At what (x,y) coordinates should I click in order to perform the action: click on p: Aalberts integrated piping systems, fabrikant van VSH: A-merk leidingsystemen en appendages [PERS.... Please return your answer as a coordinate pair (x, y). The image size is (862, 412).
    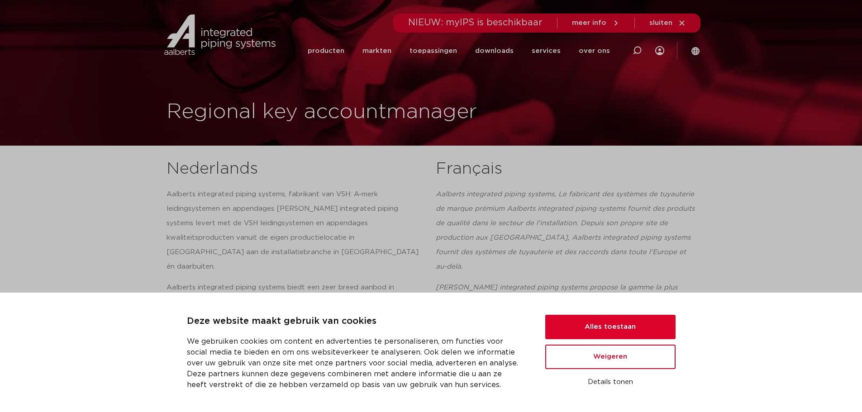
    Looking at the image, I should click on (296, 231).